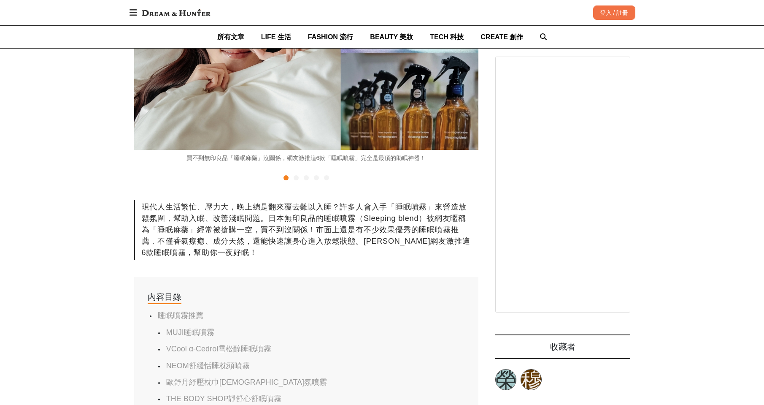 Image resolution: width=764 pixels, height=405 pixels. What do you see at coordinates (447, 37) in the screenshot?
I see `a: TECH 科技` at bounding box center [447, 37].